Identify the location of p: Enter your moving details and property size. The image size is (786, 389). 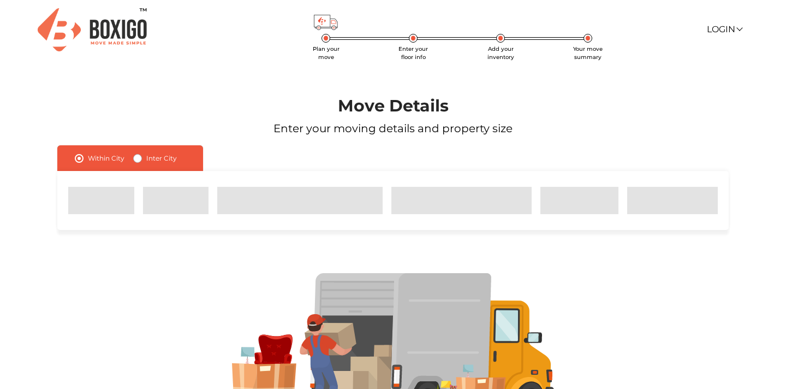
(393, 128).